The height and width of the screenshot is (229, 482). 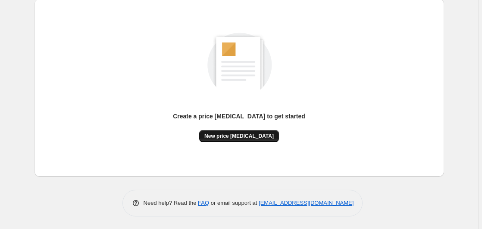 I want to click on a: FAQ, so click(x=204, y=202).